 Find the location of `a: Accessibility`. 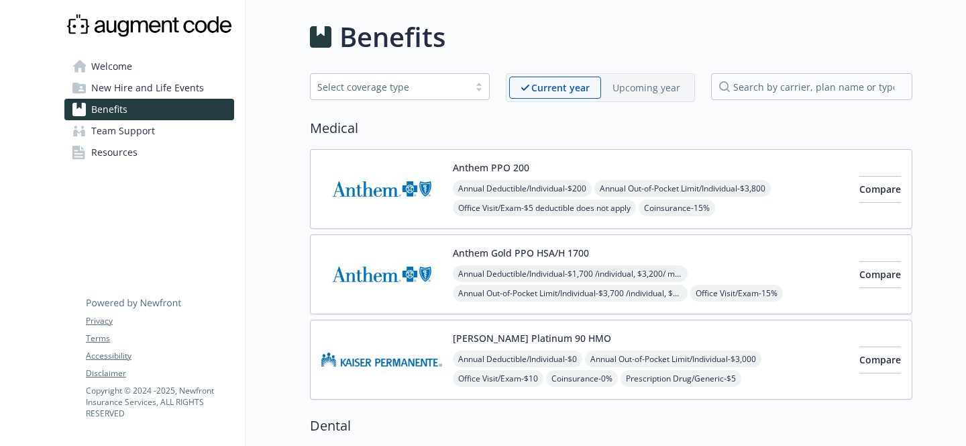

a: Accessibility is located at coordinates (160, 356).